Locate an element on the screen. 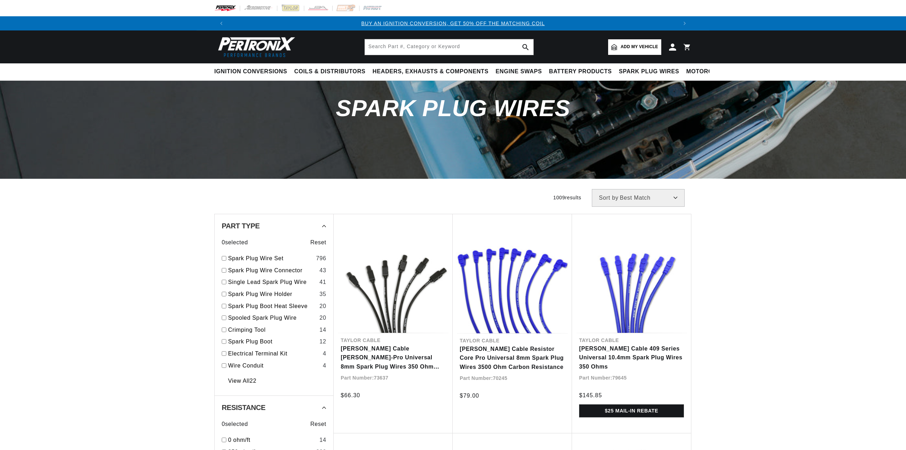 Image resolution: width=906 pixels, height=450 pixels. a: View All 22 is located at coordinates (242, 381).